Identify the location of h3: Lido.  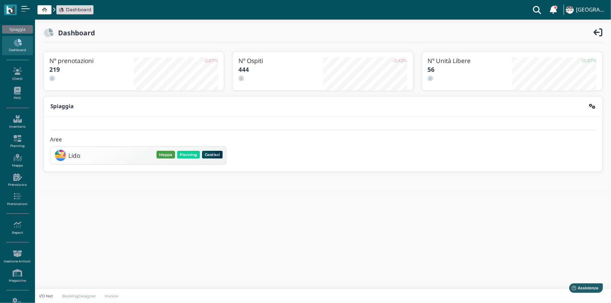
(74, 155).